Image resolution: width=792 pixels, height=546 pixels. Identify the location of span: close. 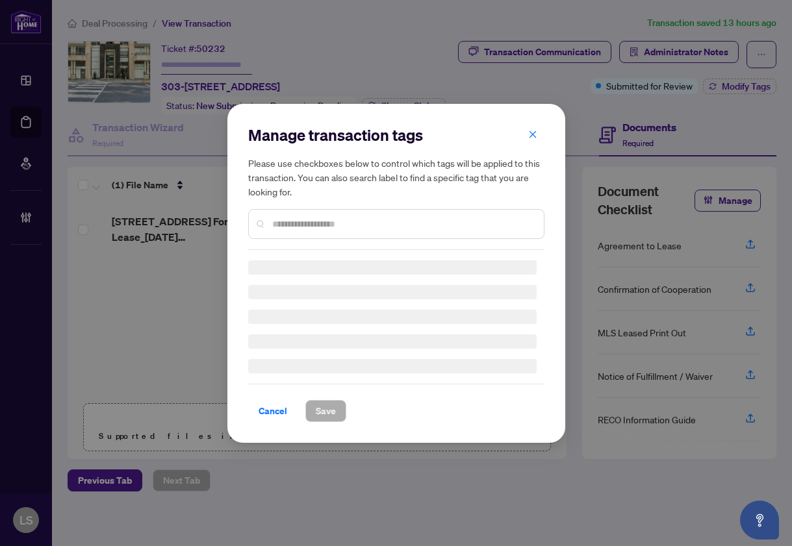
(533, 134).